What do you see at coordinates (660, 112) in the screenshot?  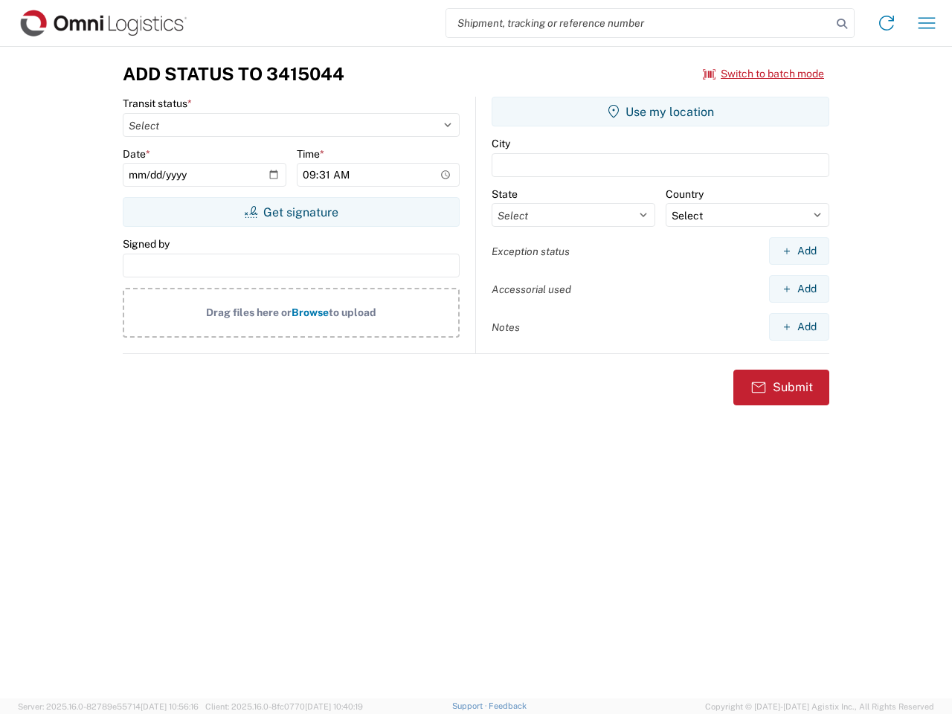 I see `button: Use my location` at bounding box center [660, 112].